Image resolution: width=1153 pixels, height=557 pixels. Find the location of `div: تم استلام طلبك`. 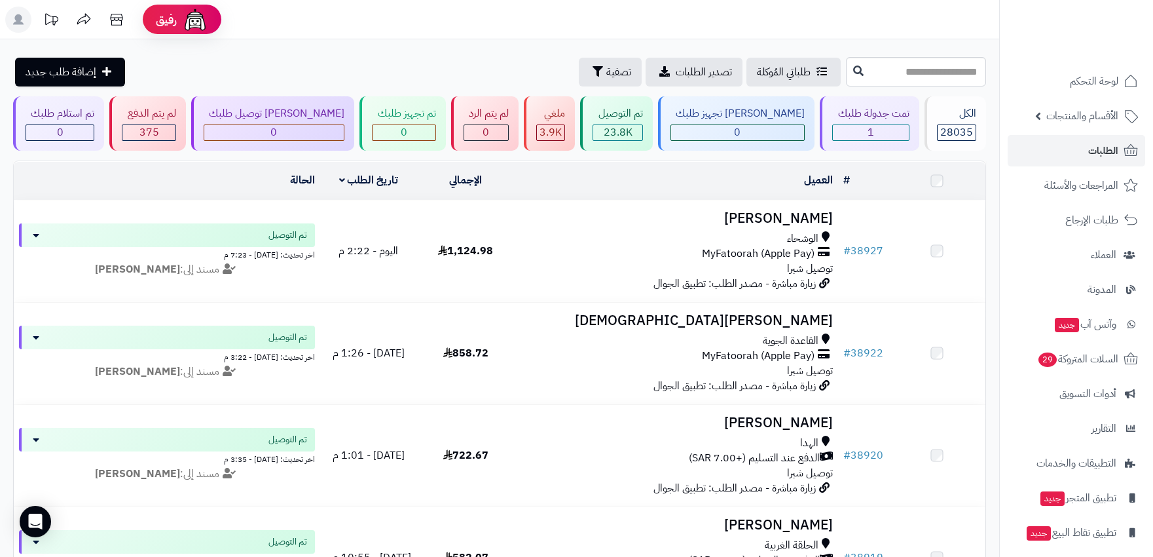

div: تم استلام طلبك is located at coordinates (60, 113).